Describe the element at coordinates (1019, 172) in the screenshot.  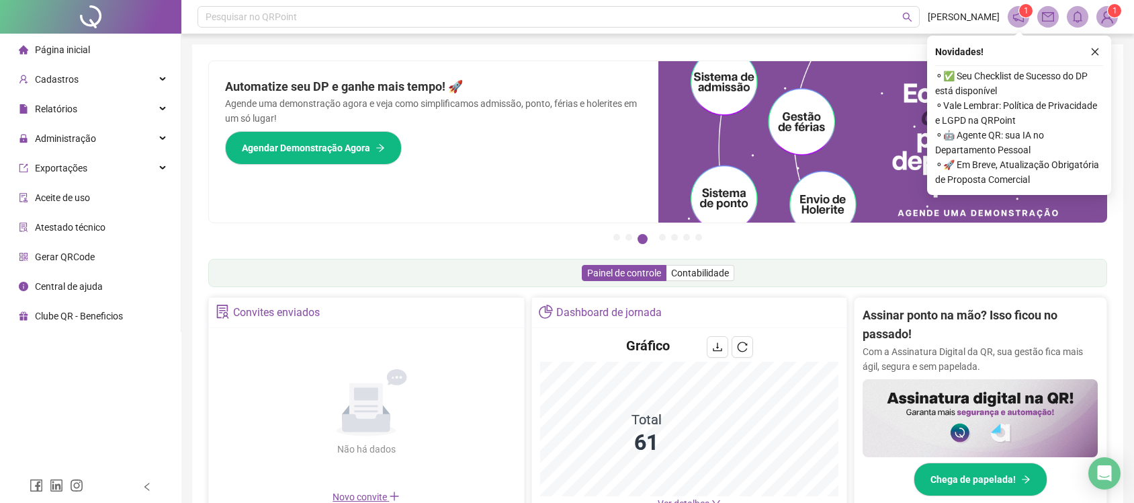
I see `span: ⚬ 🚀 Em Breve, Atualização Obrigatória de Proposta Comercial` at that location.